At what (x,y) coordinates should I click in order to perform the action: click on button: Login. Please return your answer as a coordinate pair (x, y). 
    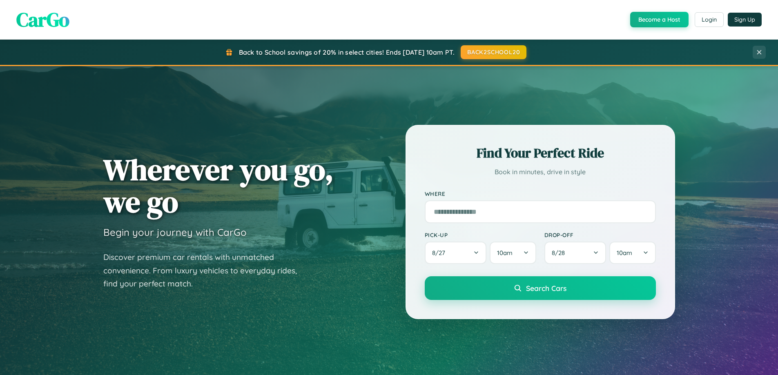
    Looking at the image, I should click on (709, 20).